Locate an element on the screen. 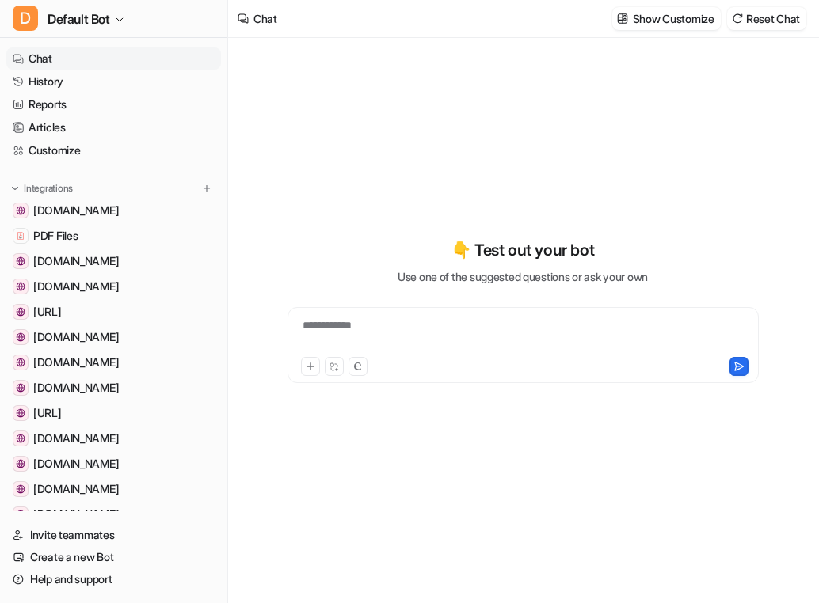 This screenshot has width=819, height=603. p: Use one of the suggested questions or ask your own is located at coordinates (523, 276).